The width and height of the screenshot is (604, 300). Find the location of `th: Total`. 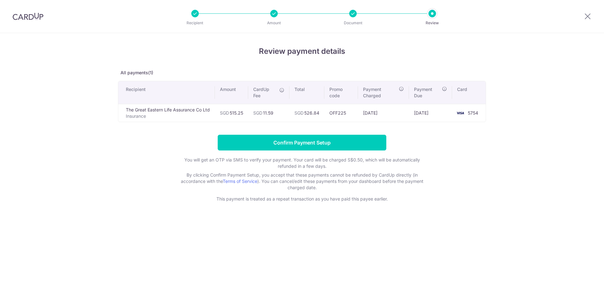

th: Total is located at coordinates (307, 92).